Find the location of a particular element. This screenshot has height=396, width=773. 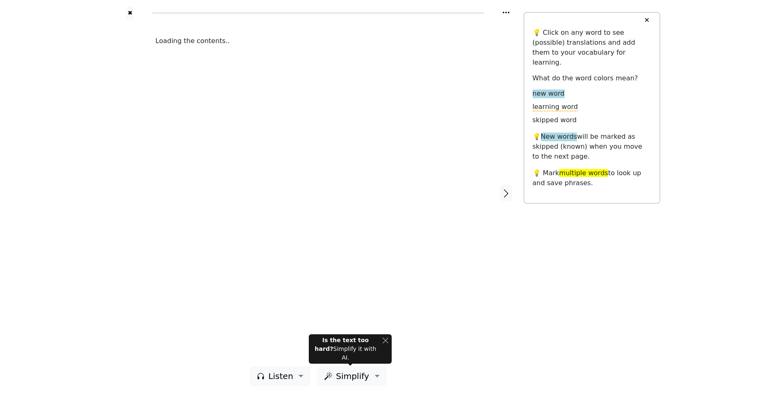

button: Close is located at coordinates (385, 340).